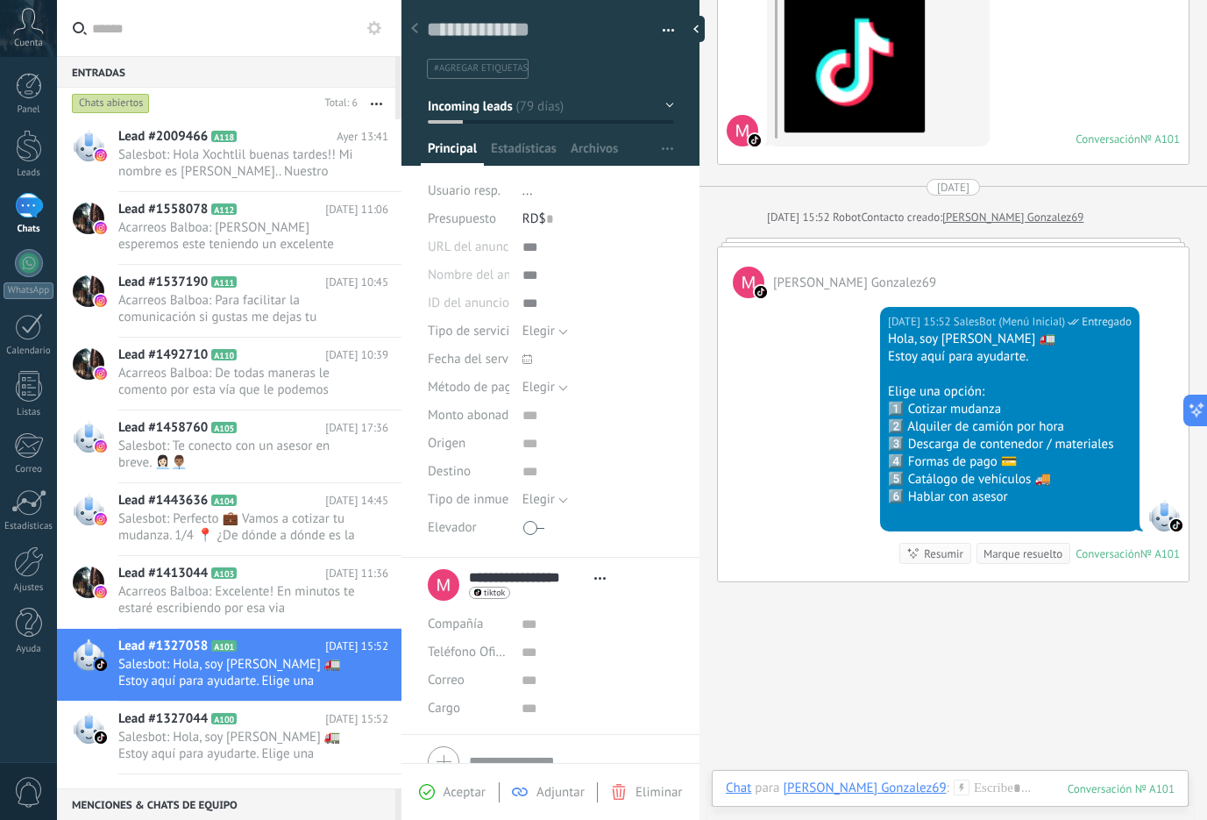 This screenshot has width=1207, height=820. I want to click on span: Lead #1558078, so click(163, 210).